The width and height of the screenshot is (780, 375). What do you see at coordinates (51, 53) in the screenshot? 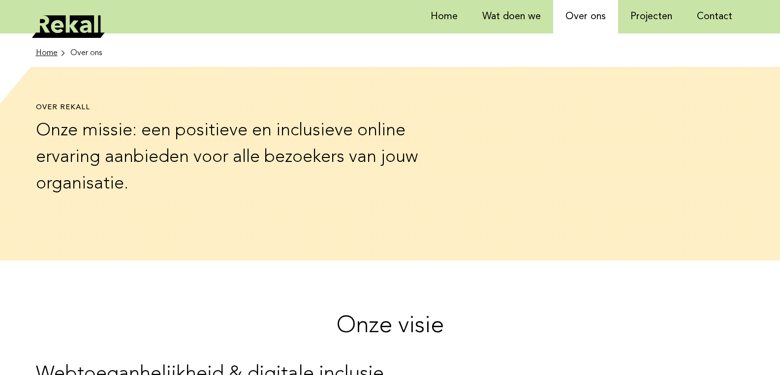
I see `a: Home` at bounding box center [51, 53].